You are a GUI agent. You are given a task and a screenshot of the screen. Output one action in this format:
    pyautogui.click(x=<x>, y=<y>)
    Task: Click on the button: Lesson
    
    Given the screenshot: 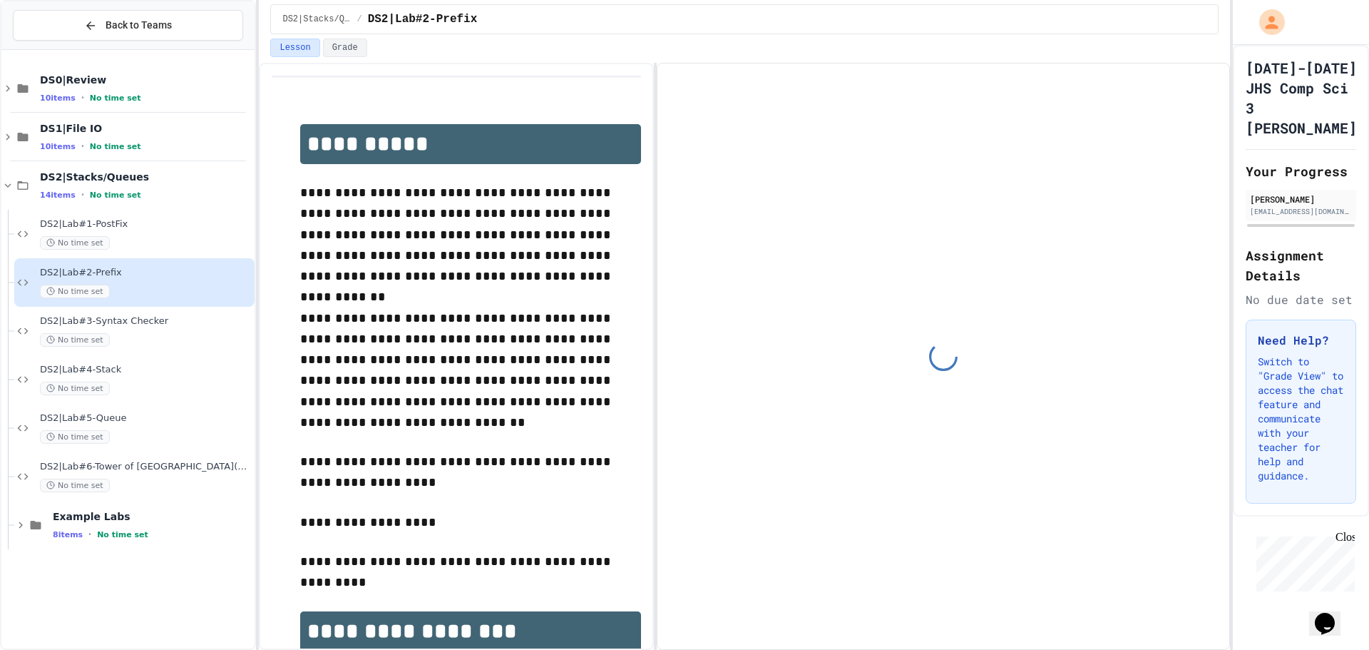 What is the action you would take?
    pyautogui.click(x=294, y=48)
    